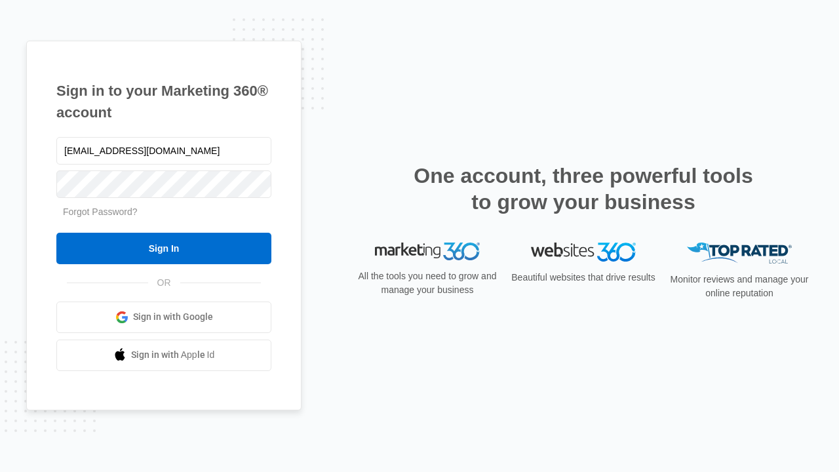  I want to click on p: Monitor reviews and manage your online reputation, so click(739, 286).